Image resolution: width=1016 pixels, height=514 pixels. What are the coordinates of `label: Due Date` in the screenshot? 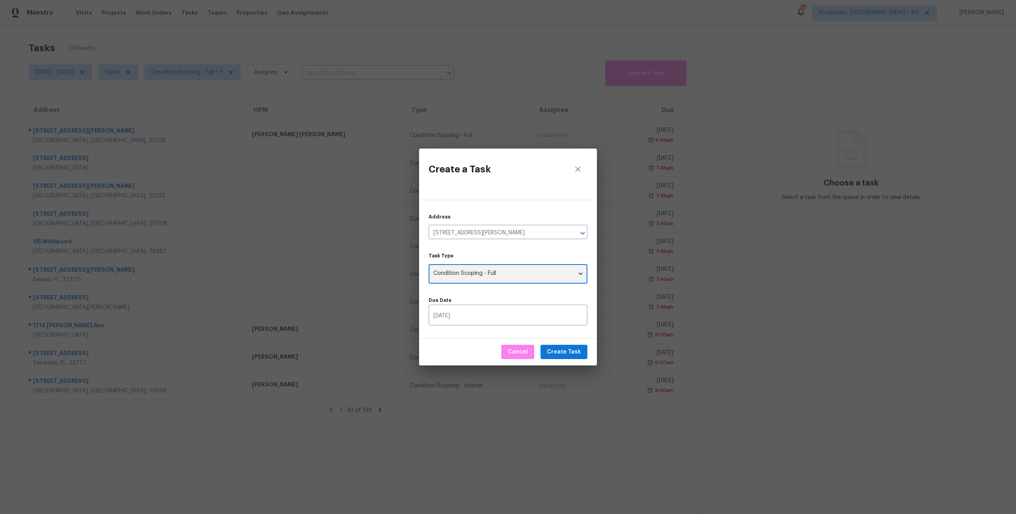 It's located at (508, 300).